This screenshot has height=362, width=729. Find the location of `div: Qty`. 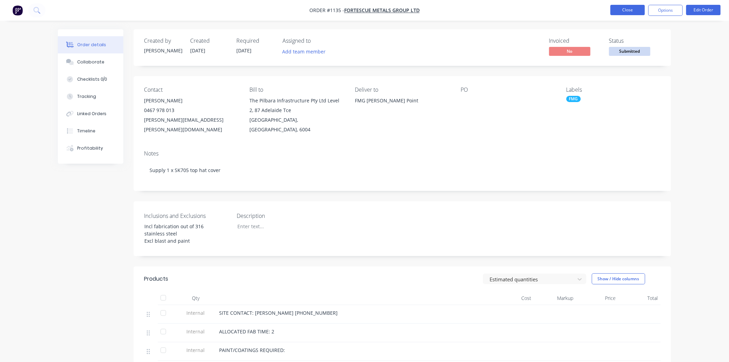

div: Qty is located at coordinates (196, 298).